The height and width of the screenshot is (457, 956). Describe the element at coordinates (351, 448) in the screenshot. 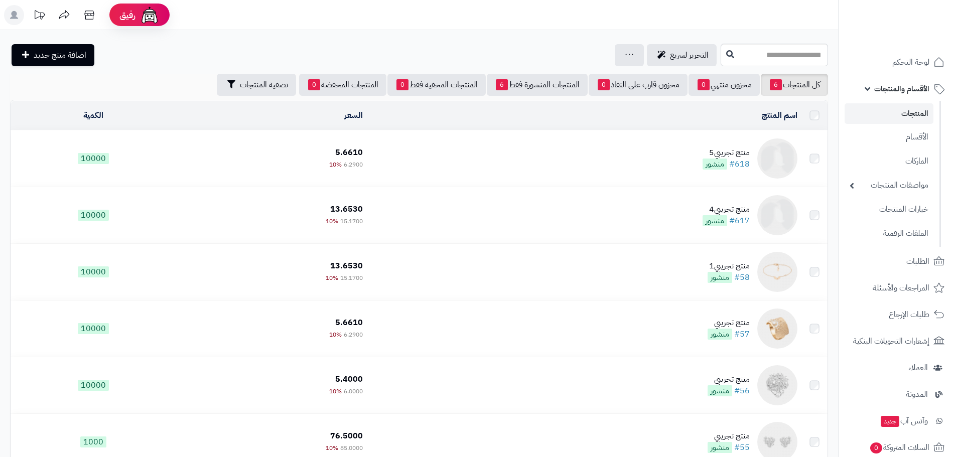

I see `span: 85.0000` at that location.